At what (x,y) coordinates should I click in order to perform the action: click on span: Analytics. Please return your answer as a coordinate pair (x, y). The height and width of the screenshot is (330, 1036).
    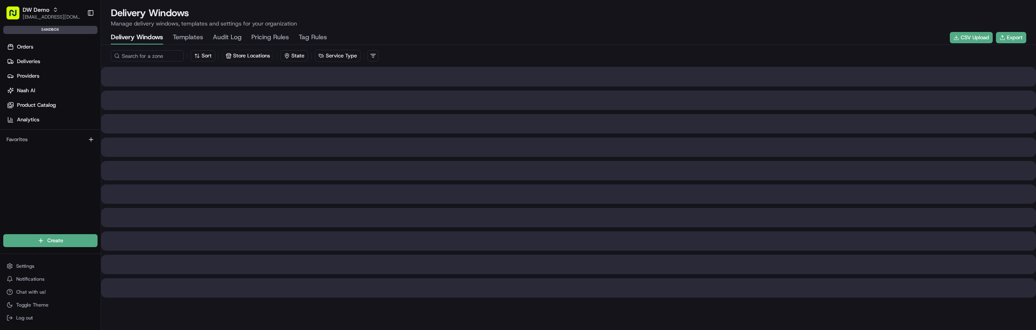
    Looking at the image, I should click on (28, 120).